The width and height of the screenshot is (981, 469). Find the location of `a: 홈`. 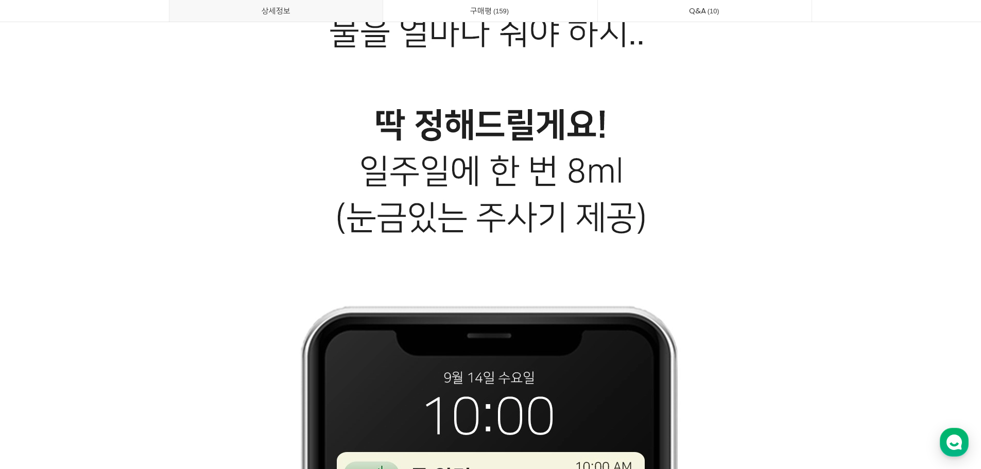

a: 홈 is located at coordinates (36, 339).